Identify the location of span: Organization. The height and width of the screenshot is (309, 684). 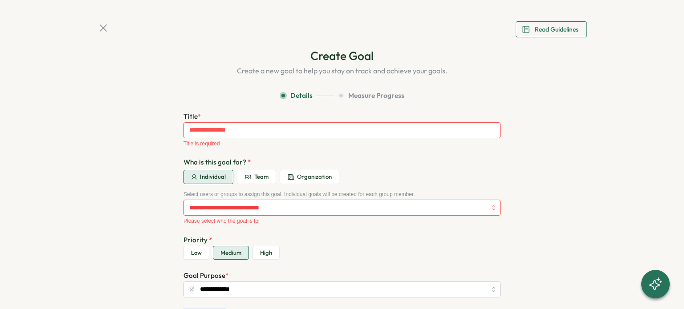
(314, 177).